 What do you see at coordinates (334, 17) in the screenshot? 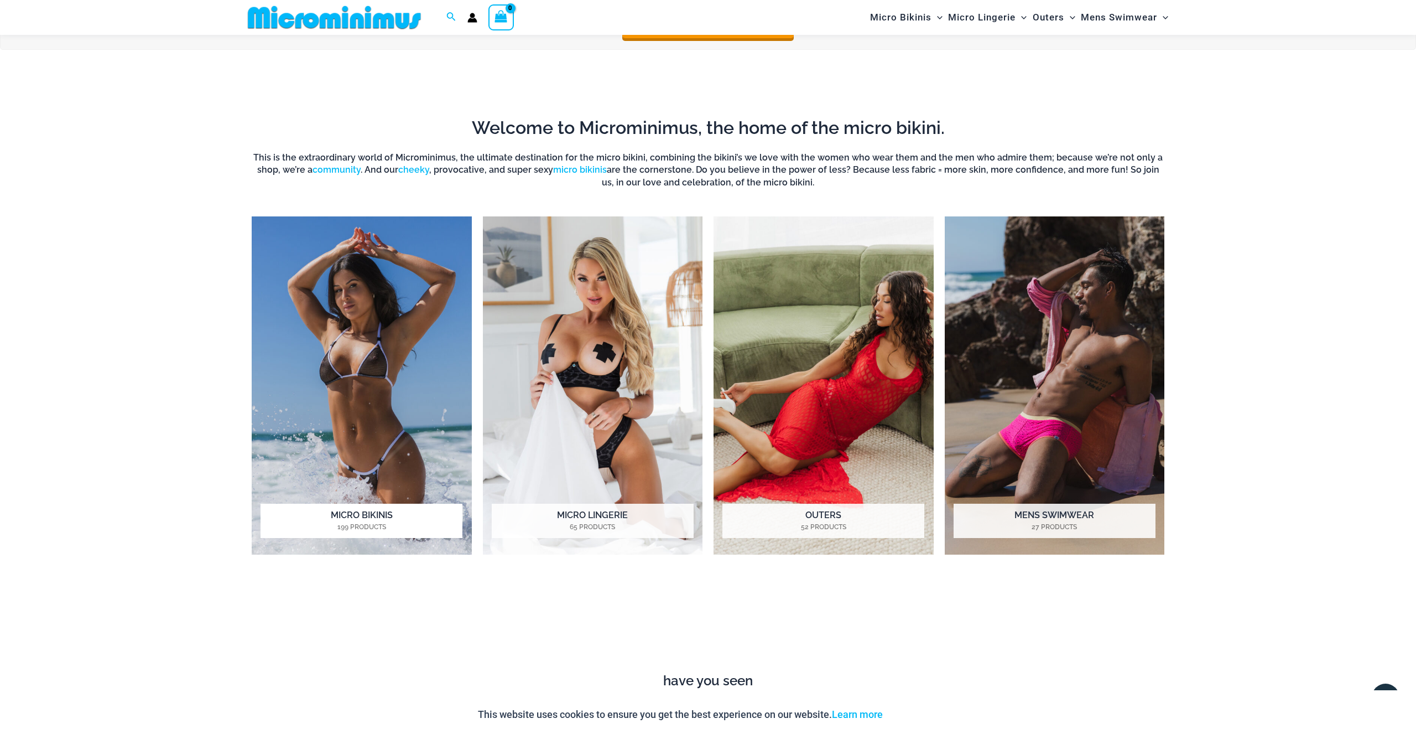
I see `img: MM SHOP LOGO FLAT` at bounding box center [334, 17].